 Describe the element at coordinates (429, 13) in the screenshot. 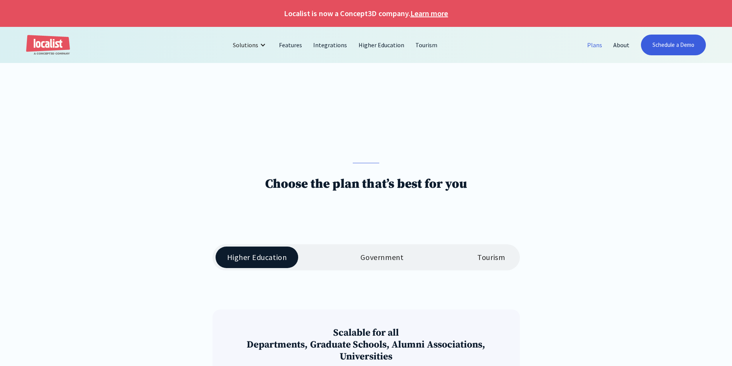

I see `a: Learn more` at that location.